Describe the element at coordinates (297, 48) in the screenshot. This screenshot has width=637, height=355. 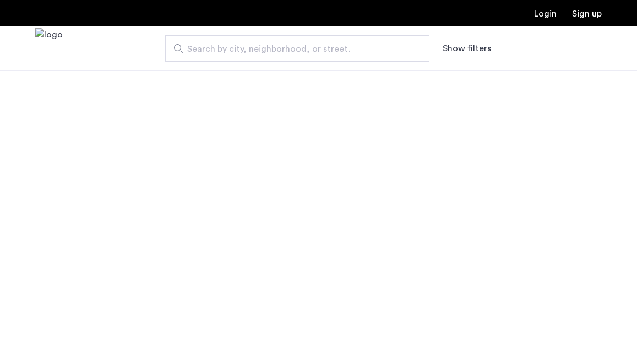
I see `input: Apartment Search` at that location.